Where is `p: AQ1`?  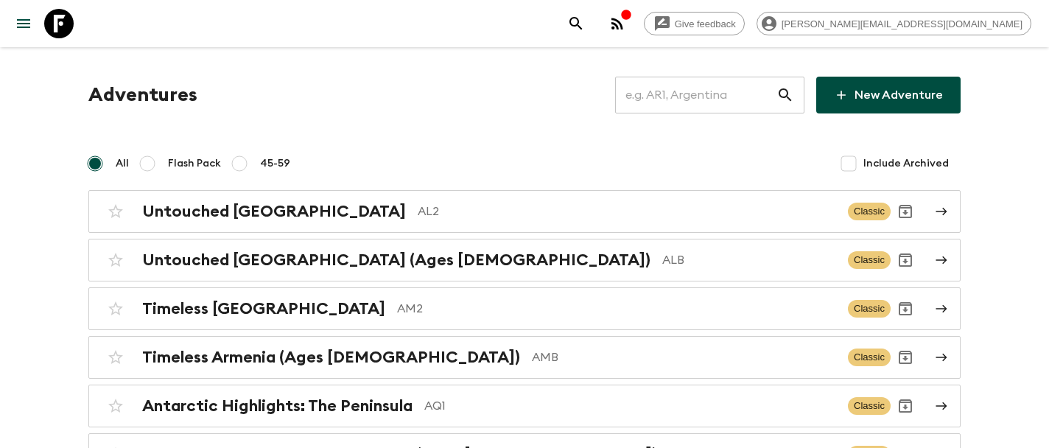 p: AQ1 is located at coordinates (630, 406).